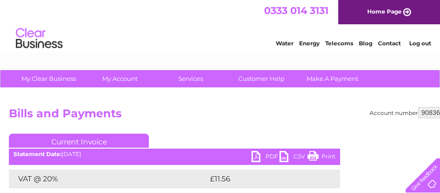  I want to click on img: logo.png, so click(39, 38).